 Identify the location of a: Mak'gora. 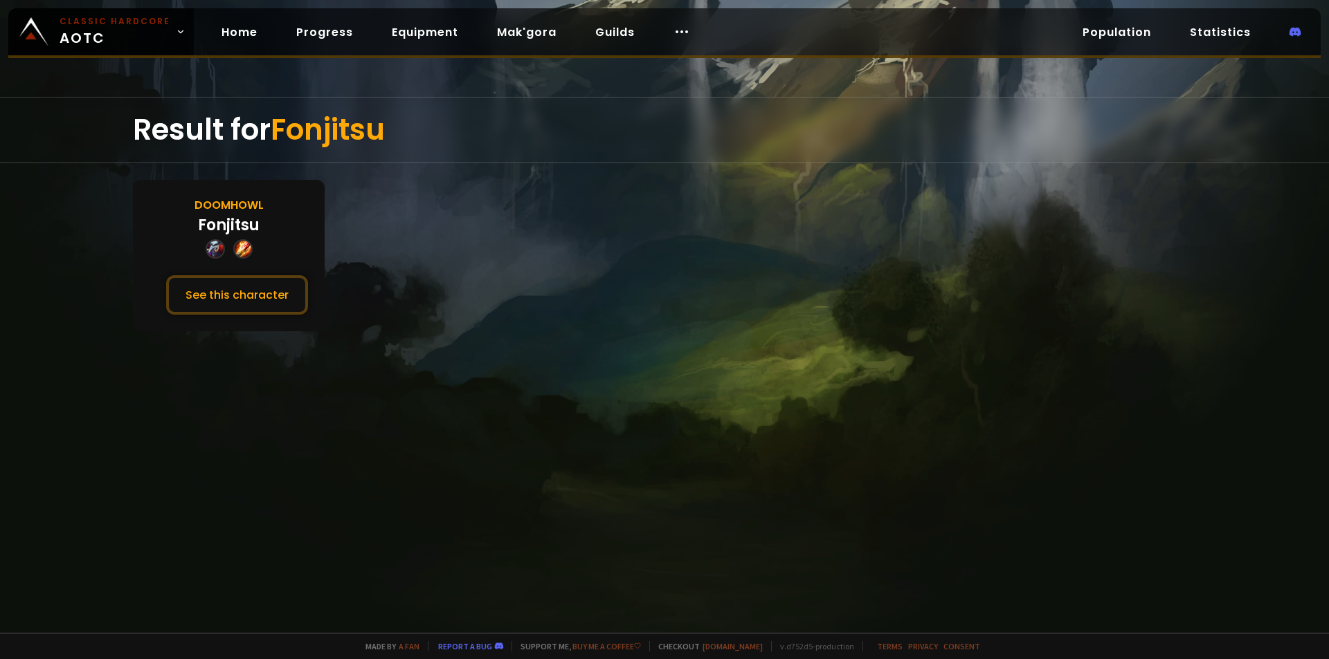
(527, 32).